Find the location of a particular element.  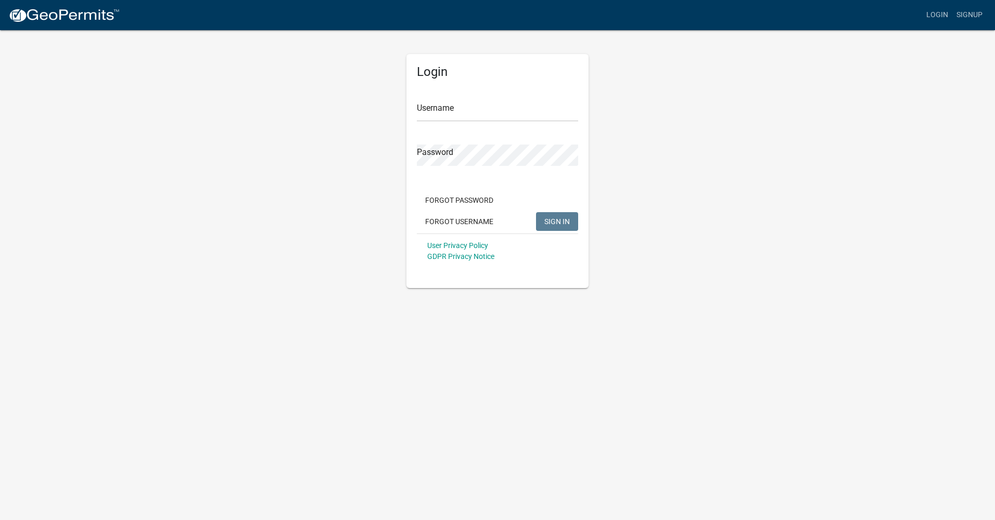

a: Login is located at coordinates (937, 15).